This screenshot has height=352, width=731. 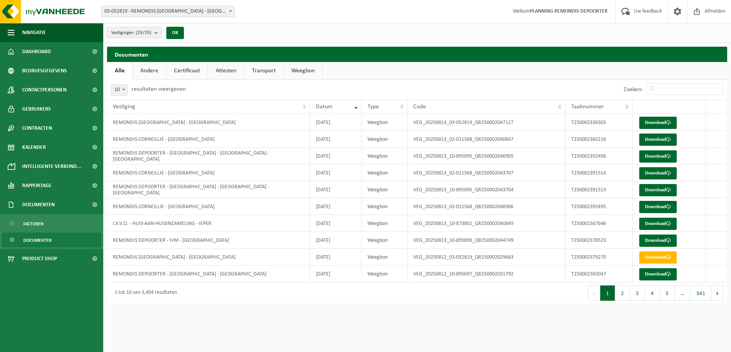 What do you see at coordinates (37, 128) in the screenshot?
I see `span: Contracten` at bounding box center [37, 128].